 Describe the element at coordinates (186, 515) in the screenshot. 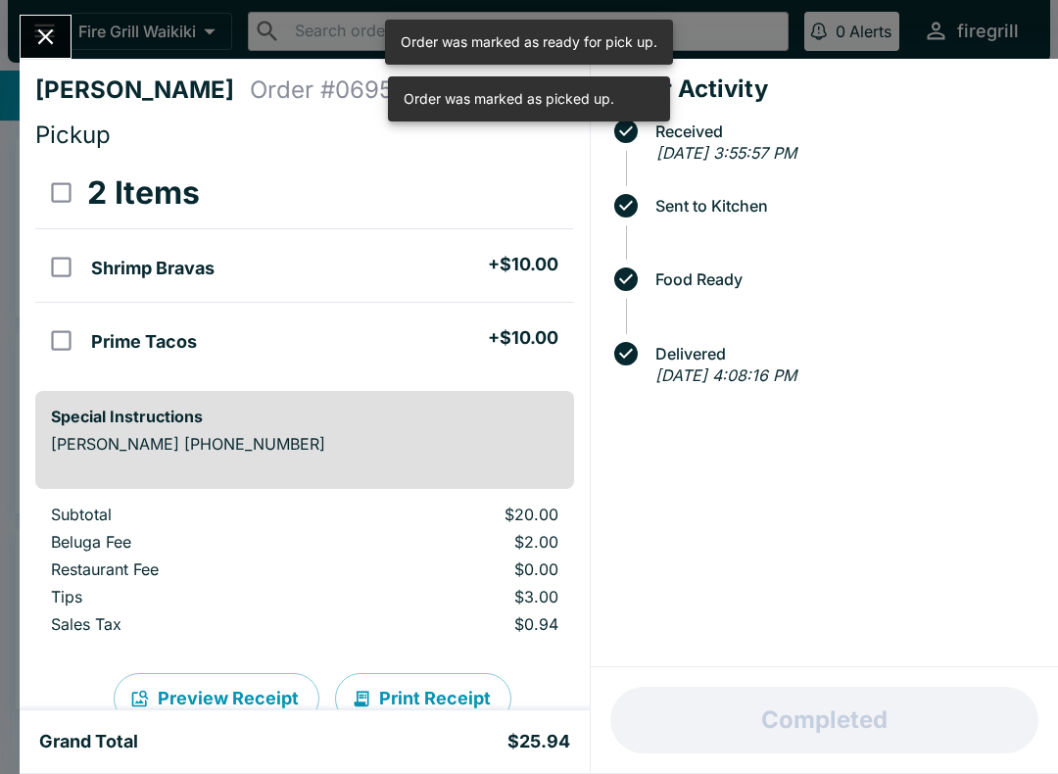

I see `p: Subtotal` at that location.